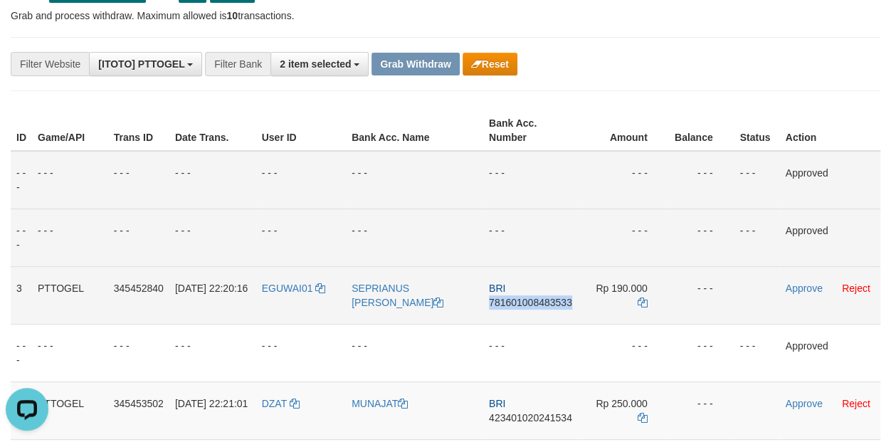 The width and height of the screenshot is (891, 442). Describe the element at coordinates (294, 288) in the screenshot. I see `a: EGUWAI01` at that location.